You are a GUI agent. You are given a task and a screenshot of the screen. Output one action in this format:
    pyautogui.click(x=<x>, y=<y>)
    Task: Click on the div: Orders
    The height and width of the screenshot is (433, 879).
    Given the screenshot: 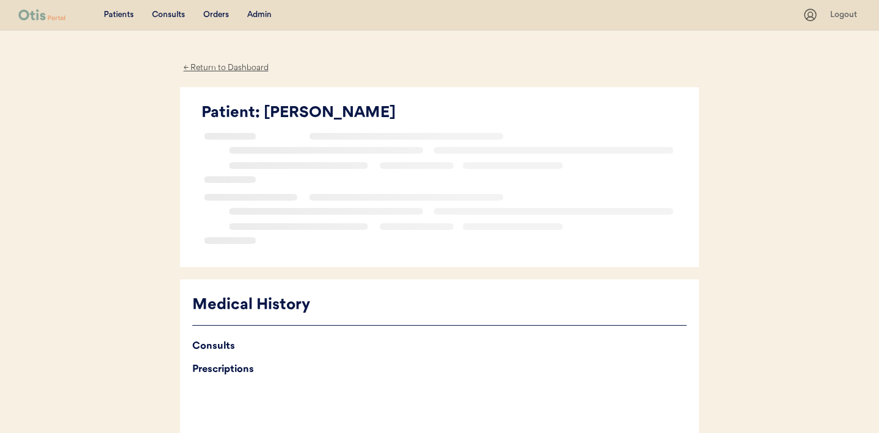 What is the action you would take?
    pyautogui.click(x=216, y=15)
    